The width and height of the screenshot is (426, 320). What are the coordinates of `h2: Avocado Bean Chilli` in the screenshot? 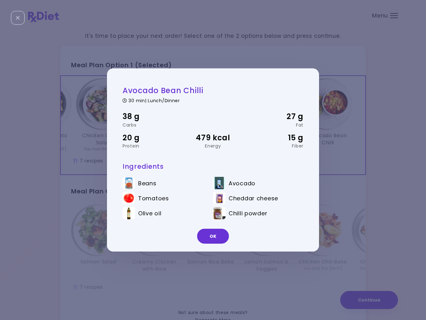 It's located at (213, 90).